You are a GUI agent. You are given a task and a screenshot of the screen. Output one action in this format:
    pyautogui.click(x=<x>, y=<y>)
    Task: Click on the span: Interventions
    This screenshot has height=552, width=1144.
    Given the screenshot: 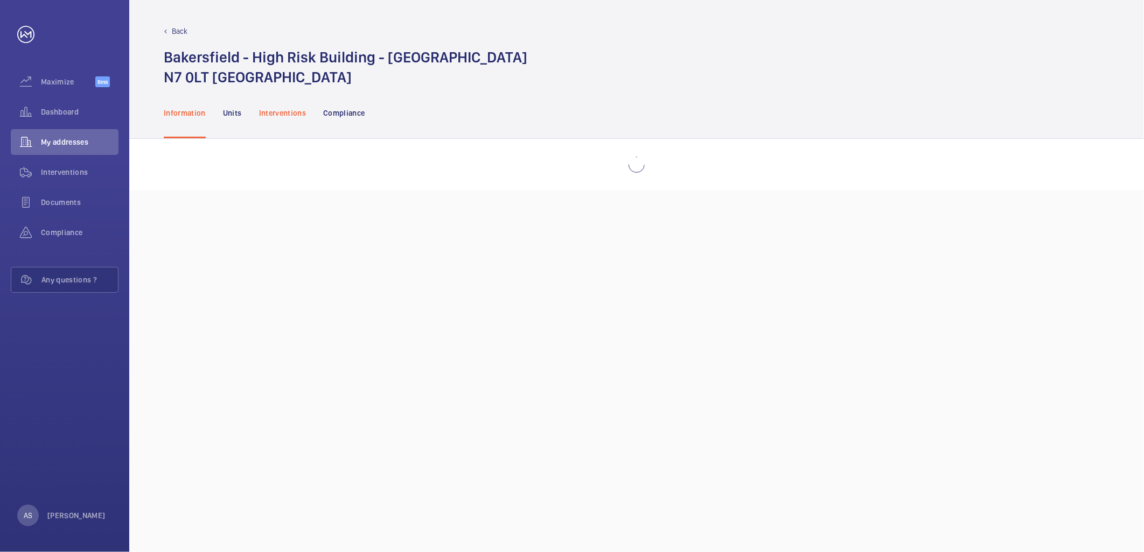 What is the action you would take?
    pyautogui.click(x=80, y=172)
    